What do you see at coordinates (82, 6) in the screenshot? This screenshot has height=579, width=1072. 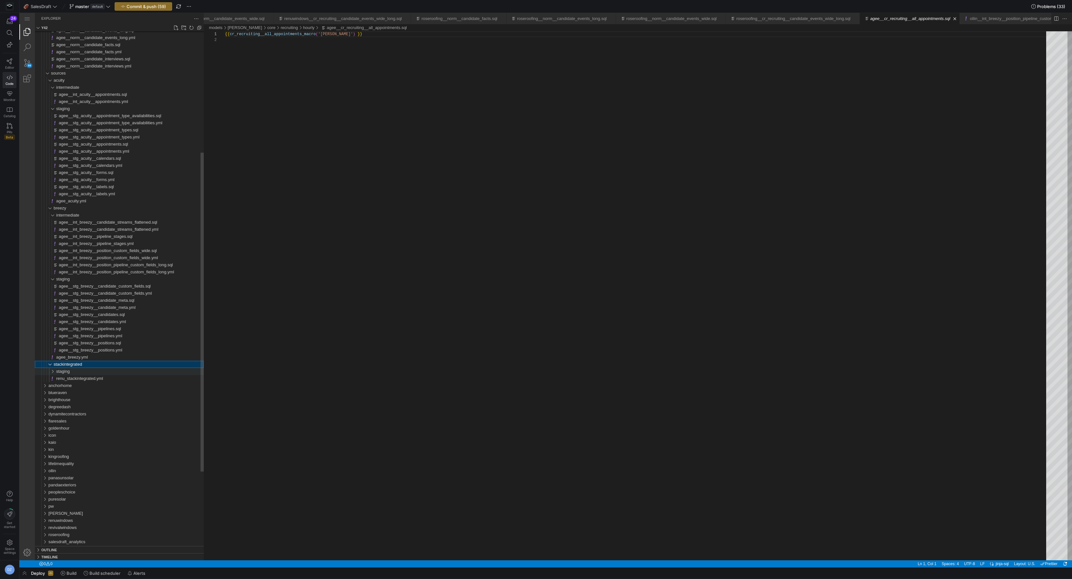 I see `span: master` at bounding box center [82, 6].